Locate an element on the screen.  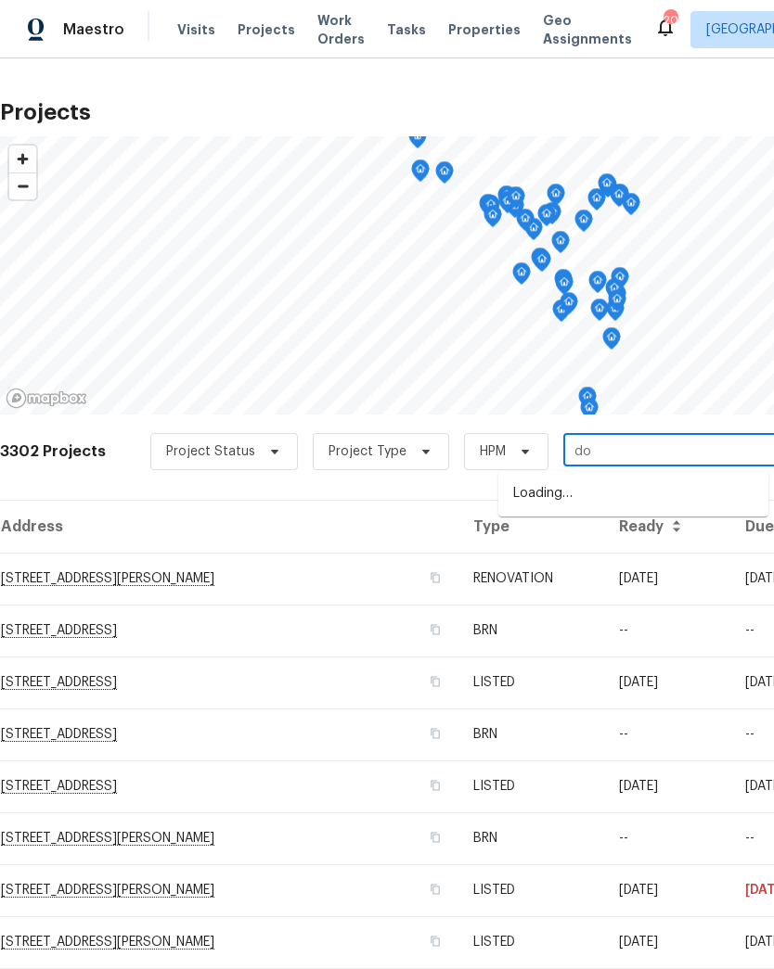
span: Project Type is located at coordinates (367, 452).